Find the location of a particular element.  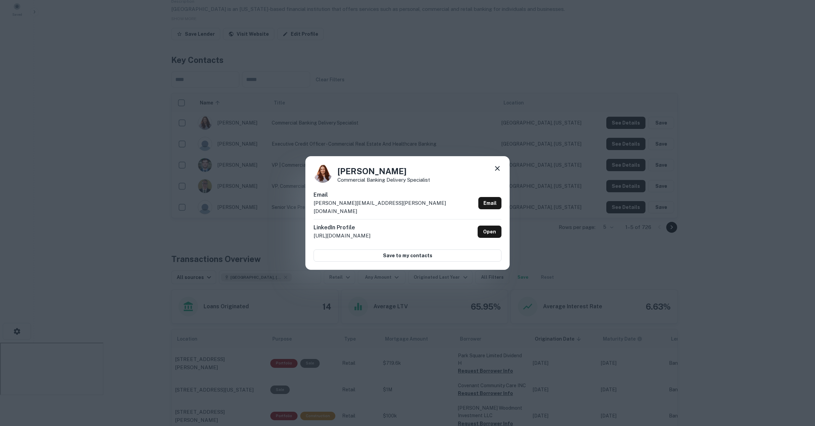

p: Commercial Banking Delivery Specialist is located at coordinates (384, 180).